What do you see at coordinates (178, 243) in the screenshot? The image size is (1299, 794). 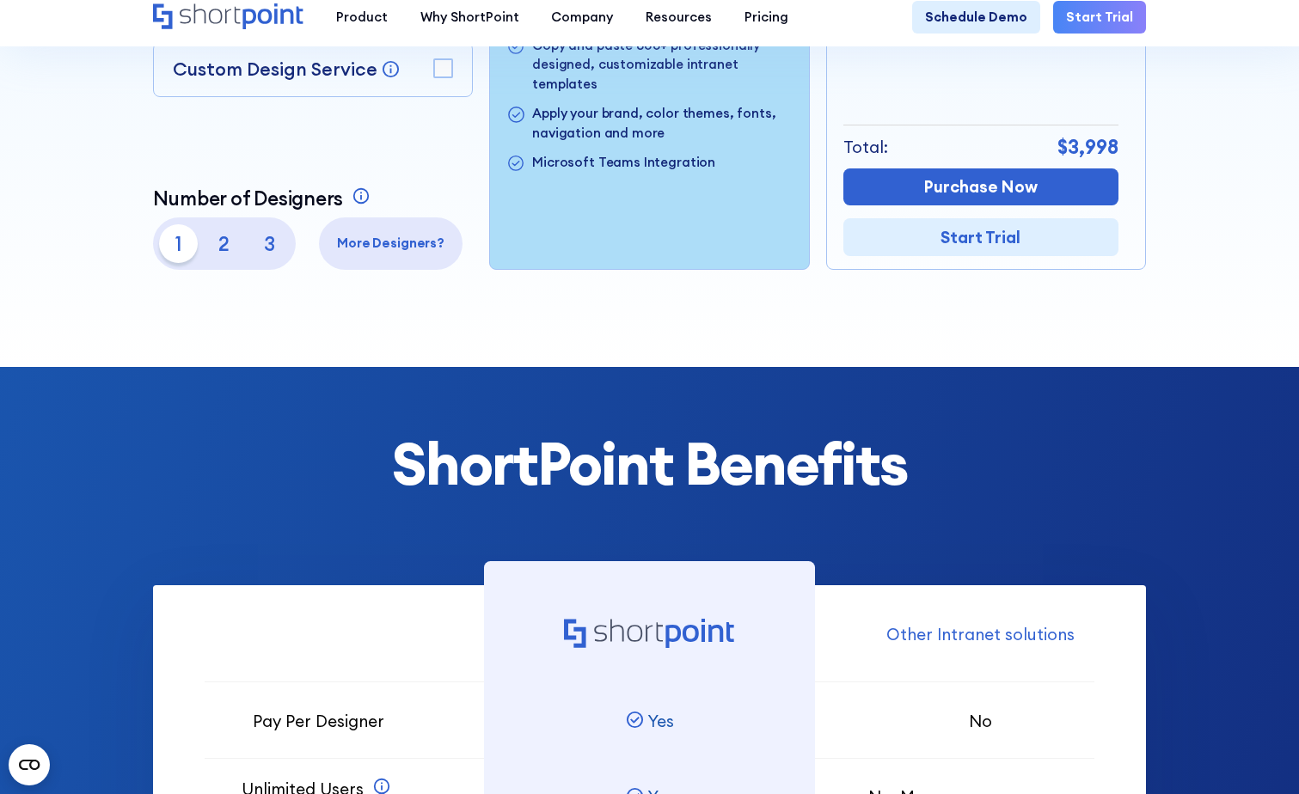 I see `p: 1` at bounding box center [178, 243].